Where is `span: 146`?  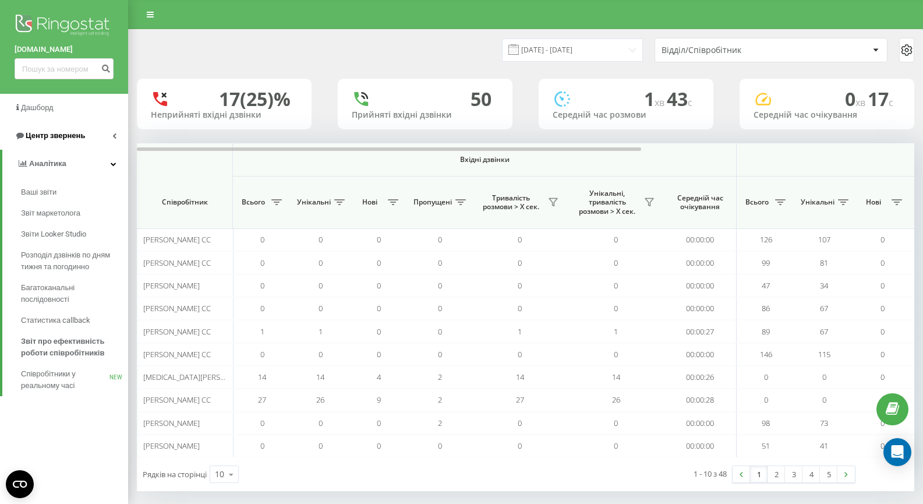
span: 146 is located at coordinates (766, 354).